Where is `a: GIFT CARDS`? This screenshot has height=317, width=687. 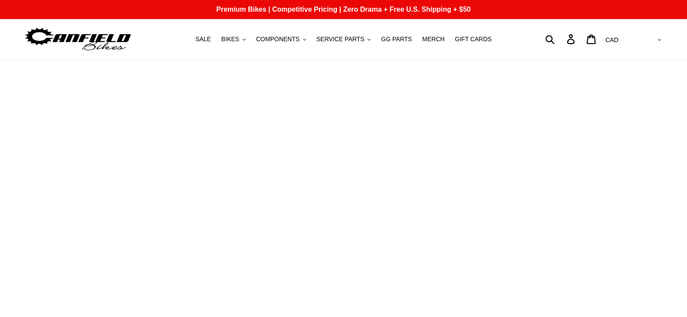 a: GIFT CARDS is located at coordinates (473, 39).